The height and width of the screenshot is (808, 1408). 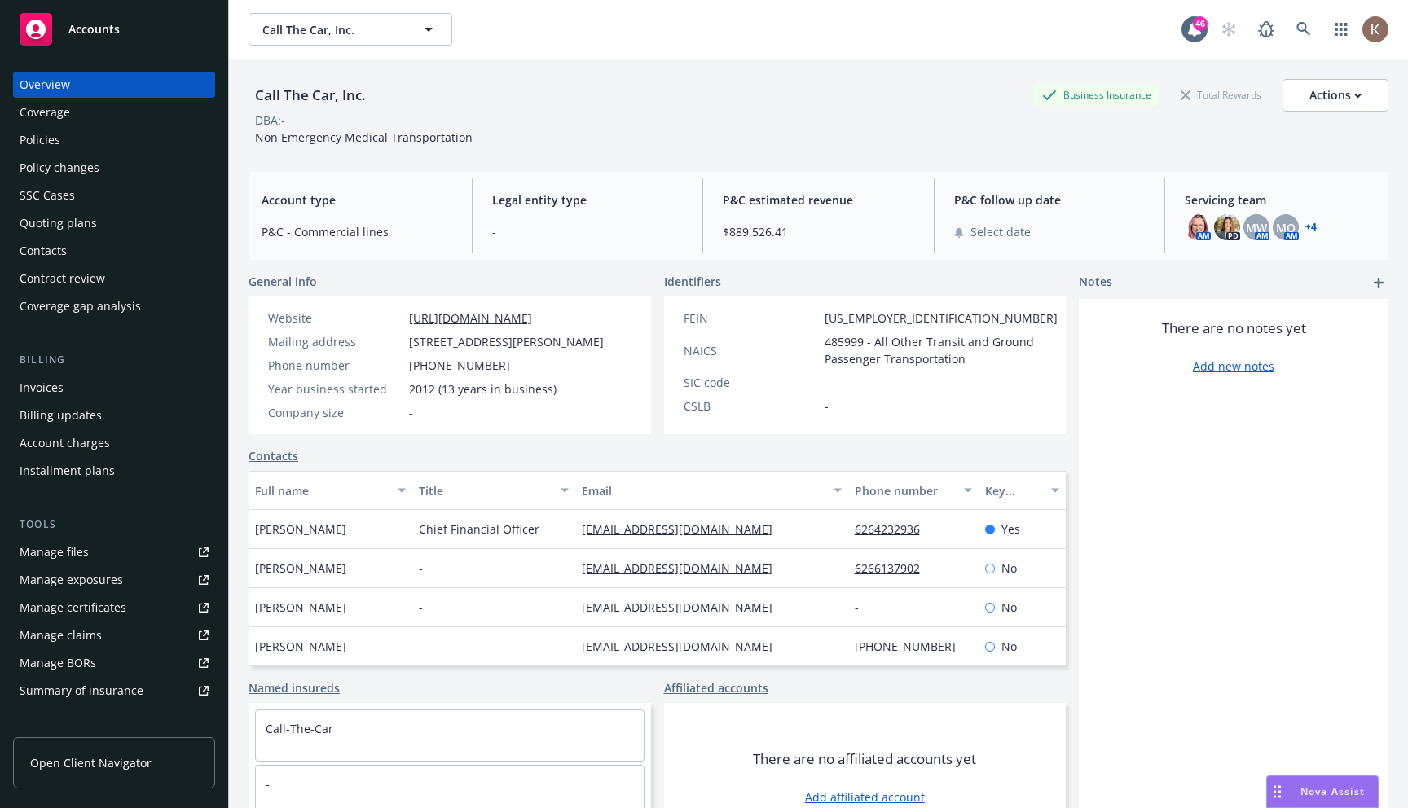 I want to click on span: Open Client Navigator, so click(x=90, y=763).